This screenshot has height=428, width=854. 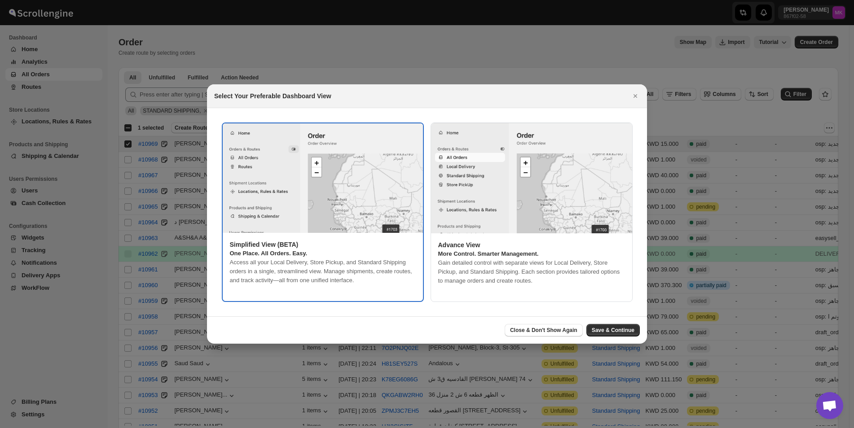 What do you see at coordinates (544, 331) in the screenshot?
I see `button: Close & Don't Show Again` at bounding box center [544, 331].